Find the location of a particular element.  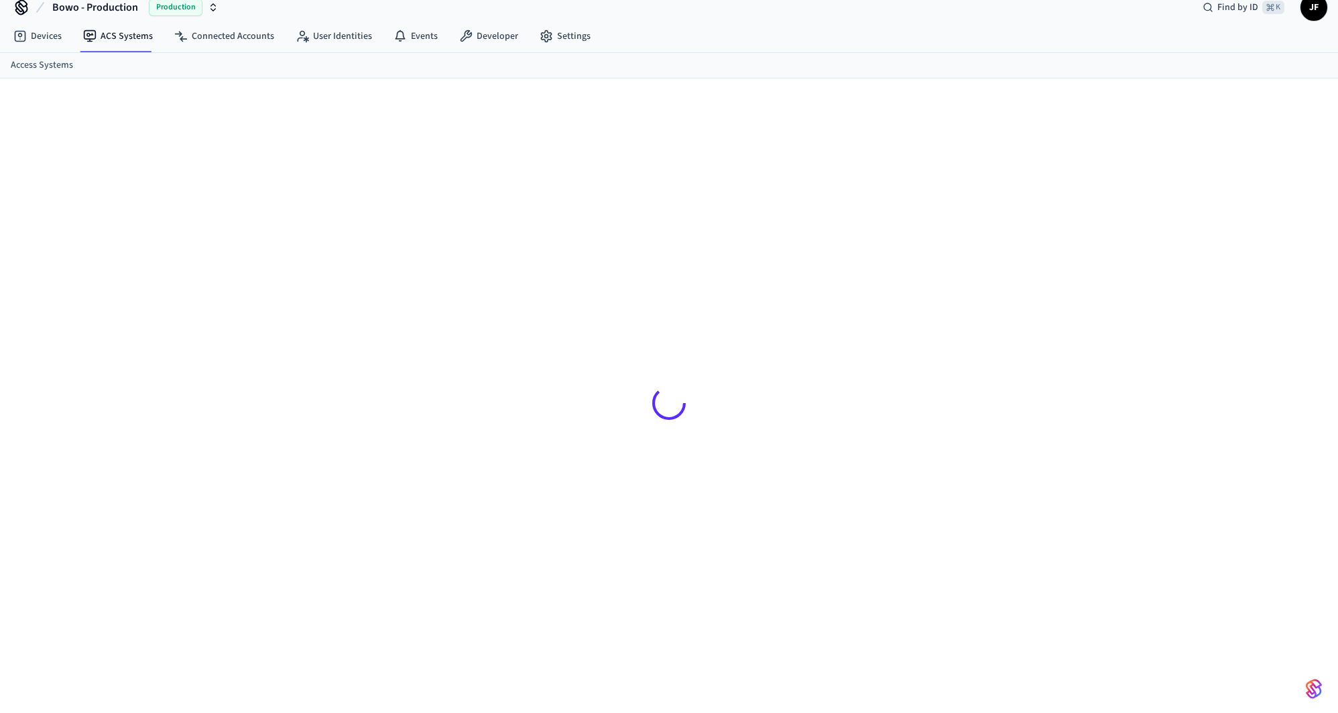

a: ACS Systems is located at coordinates (118, 36).